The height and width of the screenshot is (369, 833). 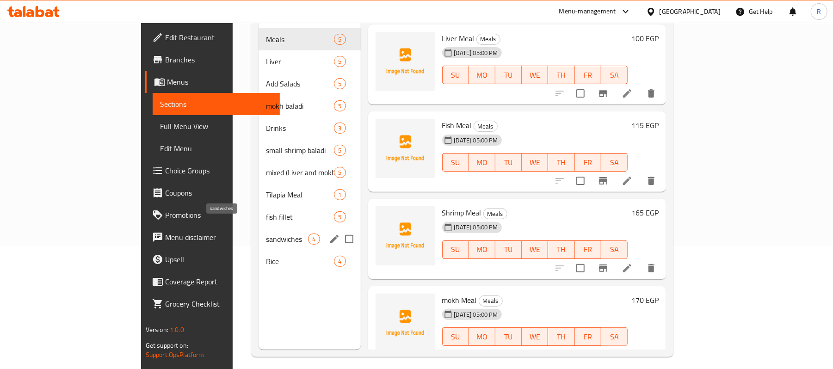 I want to click on img: Fish Meal, so click(x=405, y=148).